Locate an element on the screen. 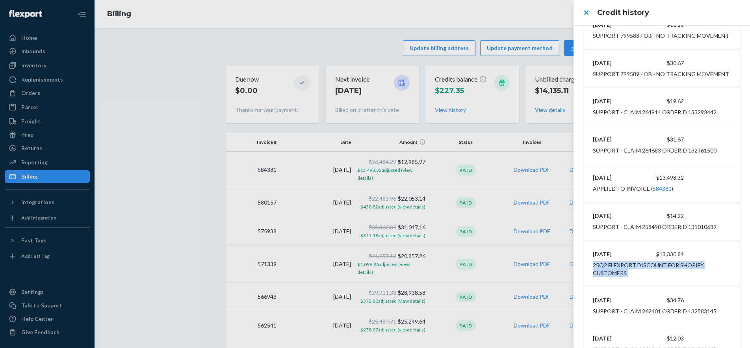  span: Chat is located at coordinates (26, 9).